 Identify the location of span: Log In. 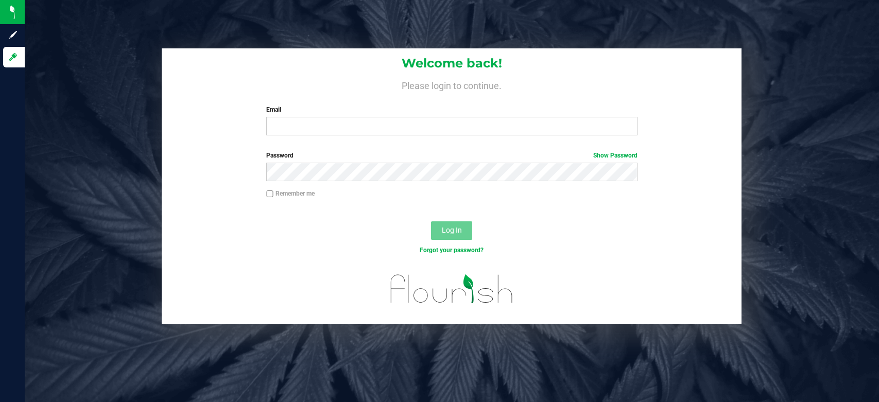
(452, 230).